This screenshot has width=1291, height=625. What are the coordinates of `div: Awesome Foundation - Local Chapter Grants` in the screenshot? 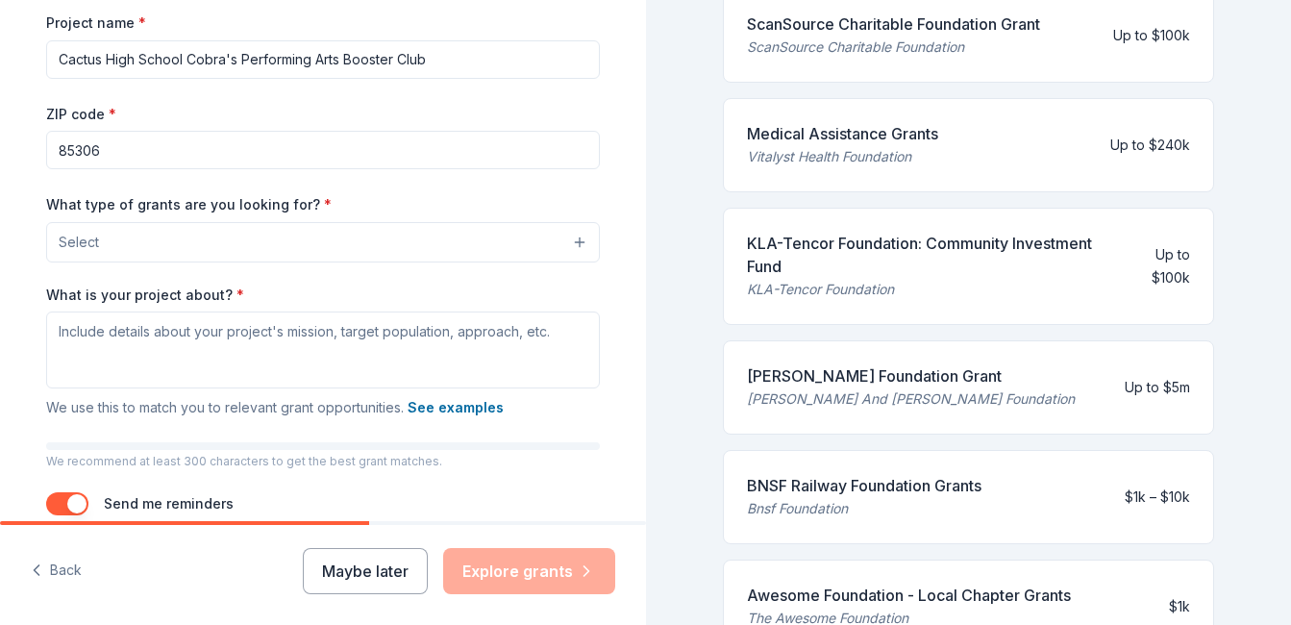 It's located at (908, 595).